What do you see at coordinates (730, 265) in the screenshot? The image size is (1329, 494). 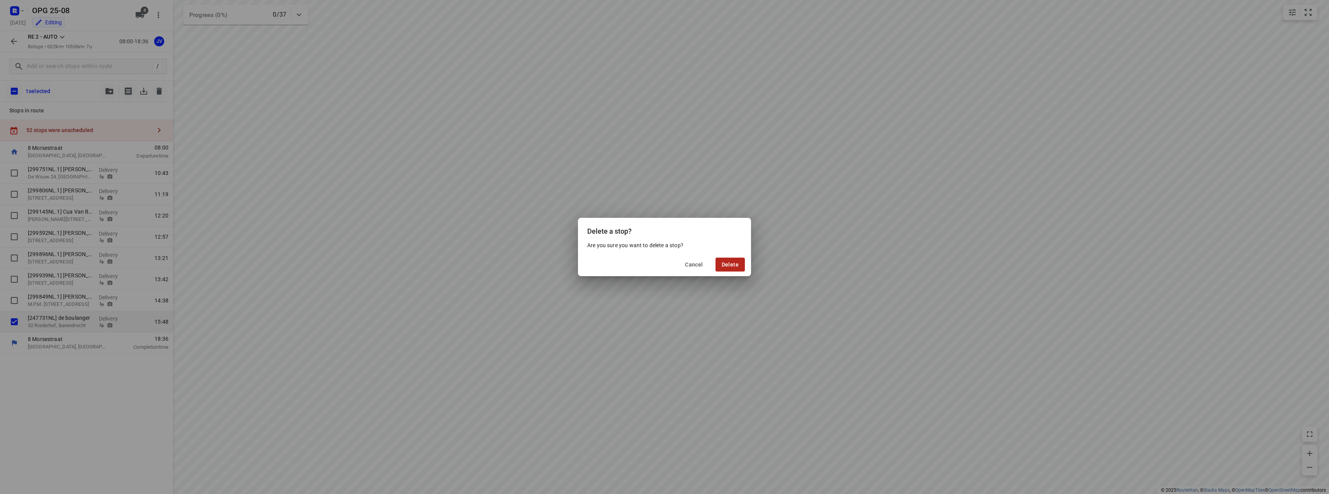 I see `span: Delete` at bounding box center [730, 265].